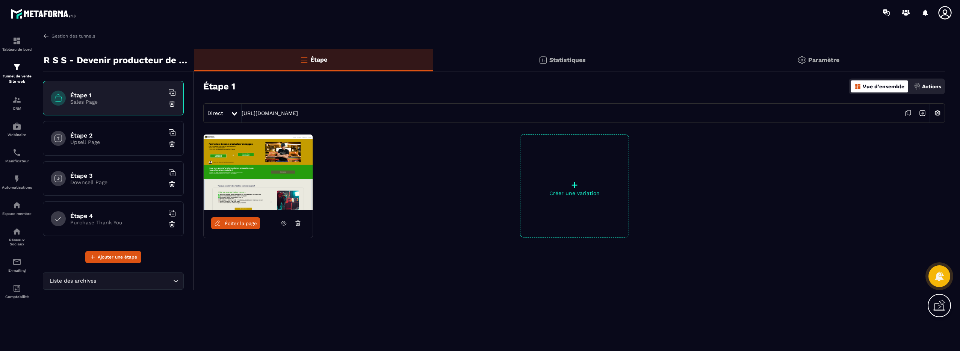 This screenshot has width=960, height=351. I want to click on img: setting-w.858f3a88.svg, so click(937, 113).